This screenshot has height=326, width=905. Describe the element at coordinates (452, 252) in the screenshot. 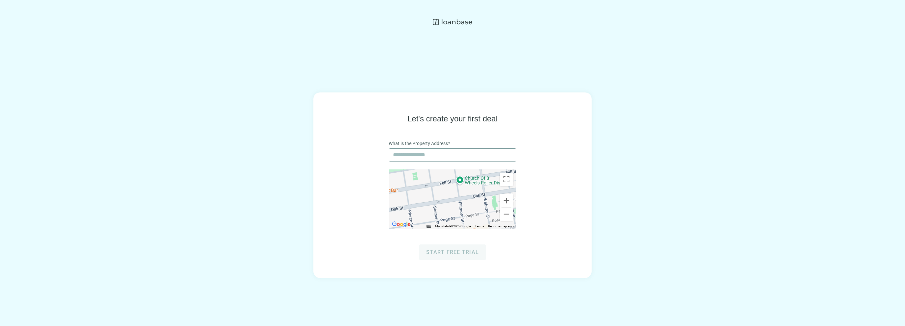

I see `button: Start free trial` at that location.